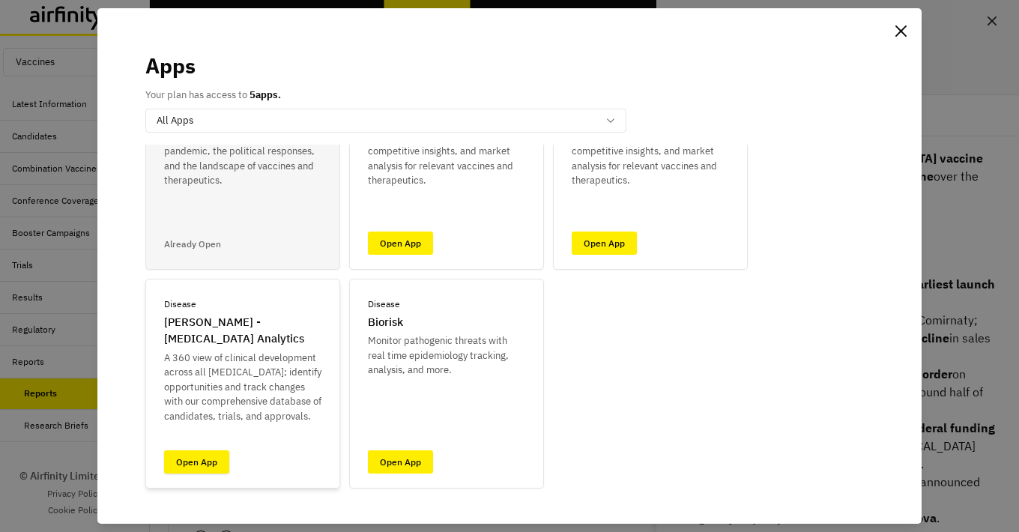 Image resolution: width=1019 pixels, height=532 pixels. What do you see at coordinates (901, 31) in the screenshot?
I see `button: Close` at bounding box center [901, 31].